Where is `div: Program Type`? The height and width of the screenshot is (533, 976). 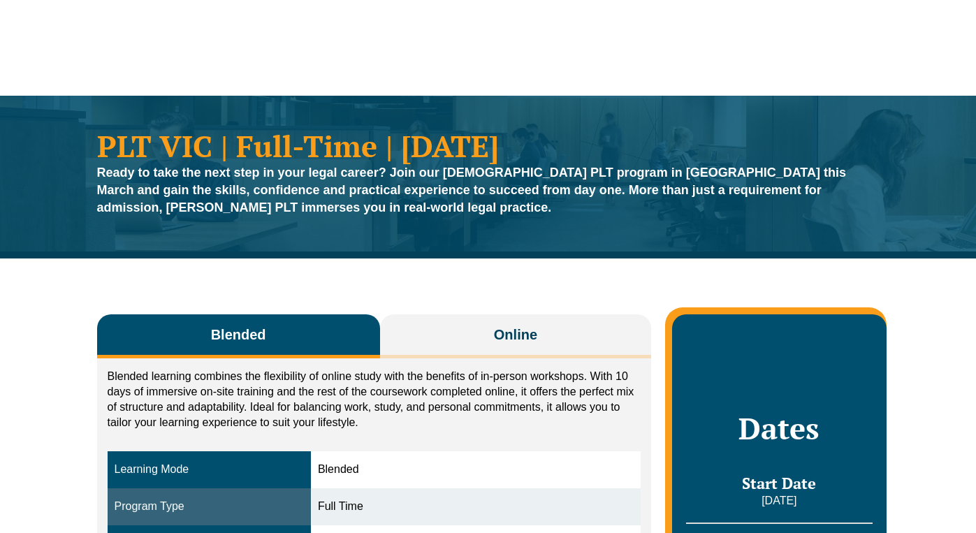 div: Program Type is located at coordinates (209, 507).